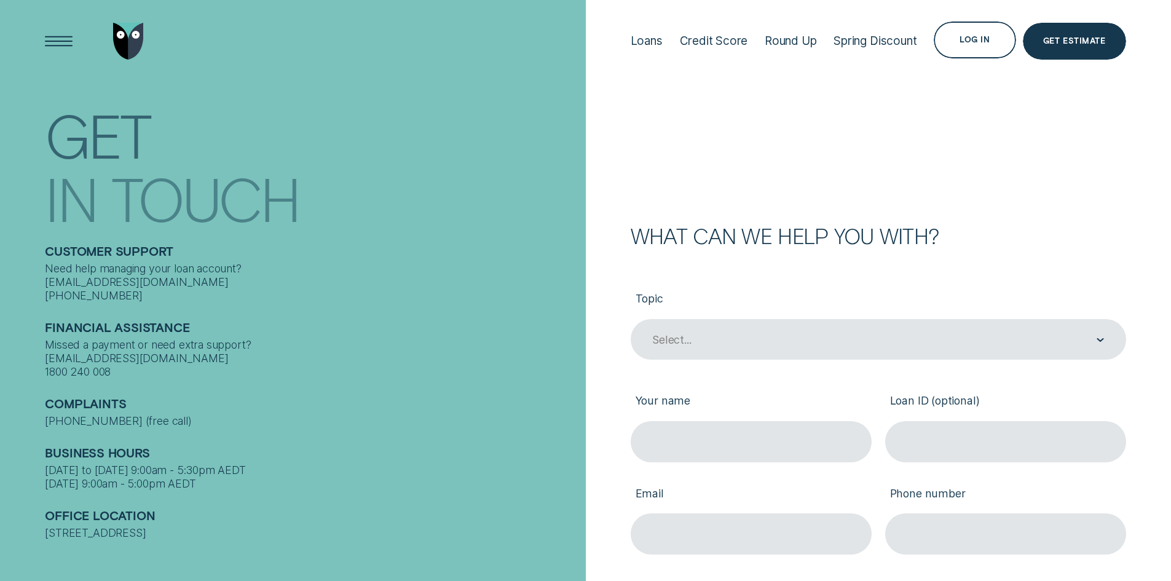 The image size is (1171, 581). What do you see at coordinates (647, 41) in the screenshot?
I see `div: Loans` at bounding box center [647, 41].